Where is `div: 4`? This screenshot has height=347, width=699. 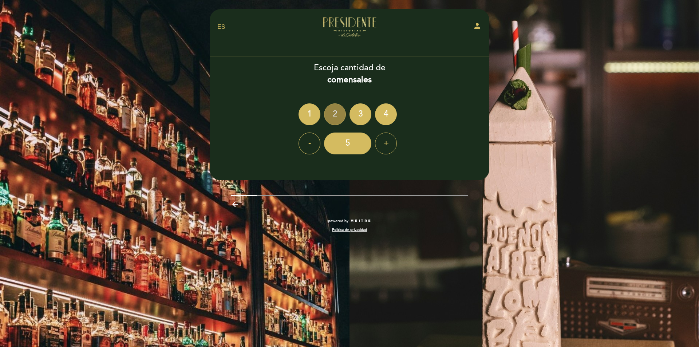
div: 4 is located at coordinates (386, 114).